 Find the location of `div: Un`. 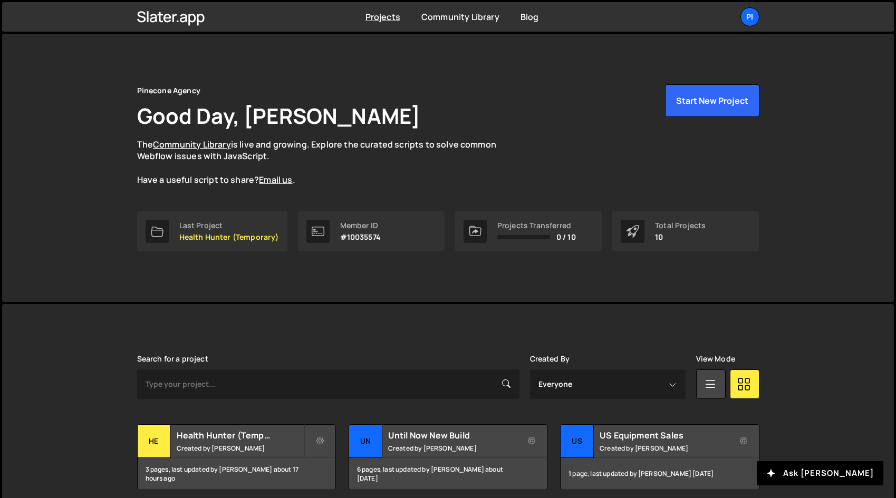

div: Un is located at coordinates (366, 441).